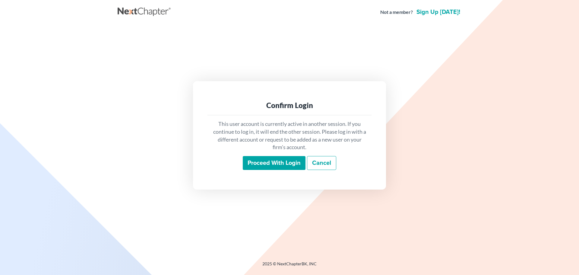 The width and height of the screenshot is (579, 275). What do you see at coordinates (290, 105) in the screenshot?
I see `div: Confirm Login` at bounding box center [290, 105].